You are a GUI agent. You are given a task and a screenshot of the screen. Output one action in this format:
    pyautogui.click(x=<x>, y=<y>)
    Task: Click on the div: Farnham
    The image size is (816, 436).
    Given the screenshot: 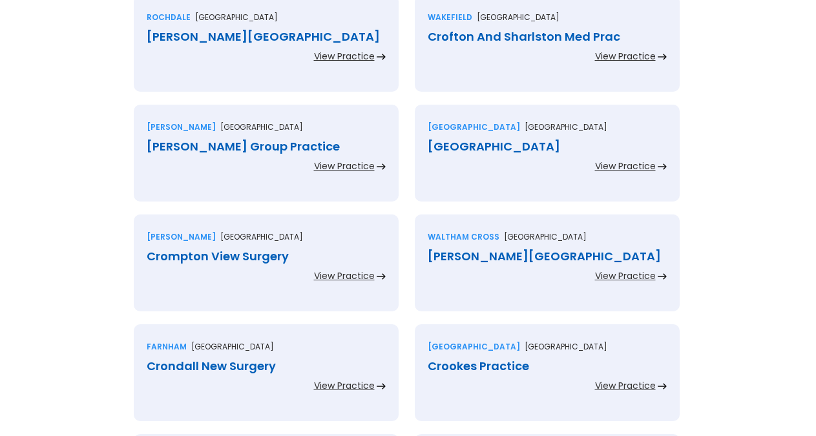 What is the action you would take?
    pyautogui.click(x=167, y=347)
    